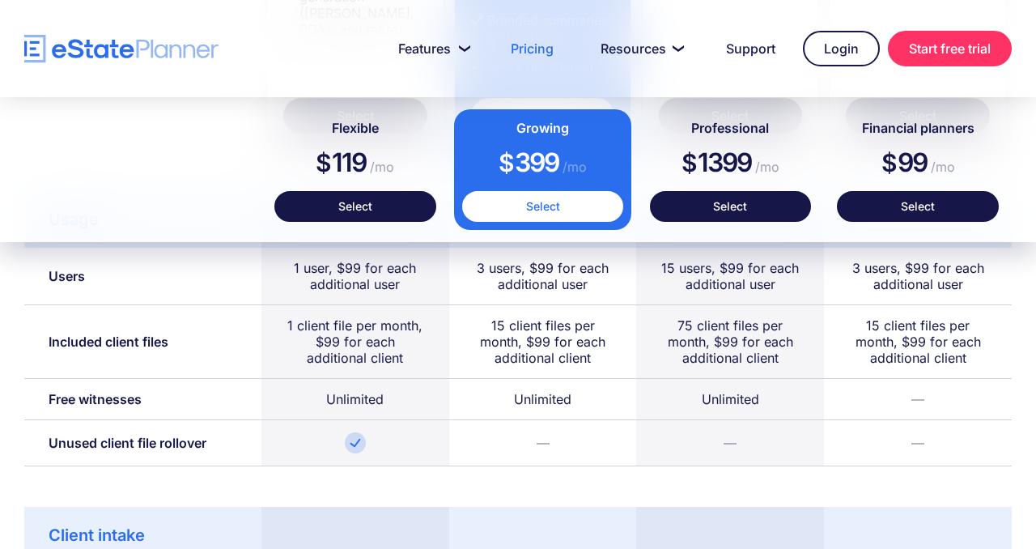 The image size is (1036, 549). I want to click on h4: Growing, so click(543, 128).